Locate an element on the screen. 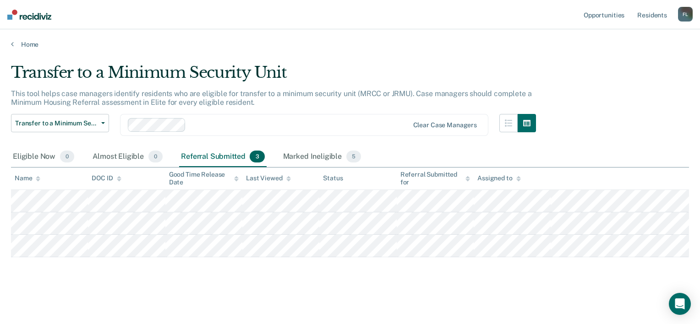  div: Marked Ineligible5 is located at coordinates (322, 157).